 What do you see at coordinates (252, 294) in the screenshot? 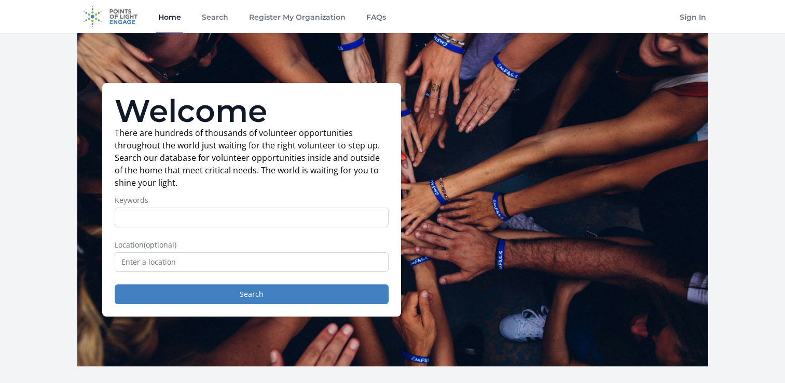
I see `button: Search` at bounding box center [252, 294].